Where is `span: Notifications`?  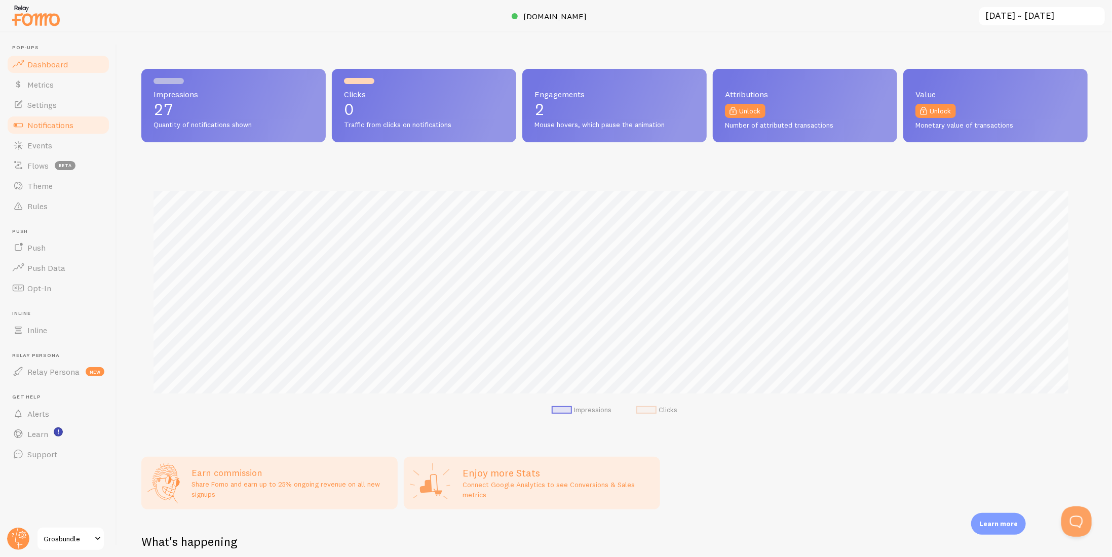
span: Notifications is located at coordinates (50, 125).